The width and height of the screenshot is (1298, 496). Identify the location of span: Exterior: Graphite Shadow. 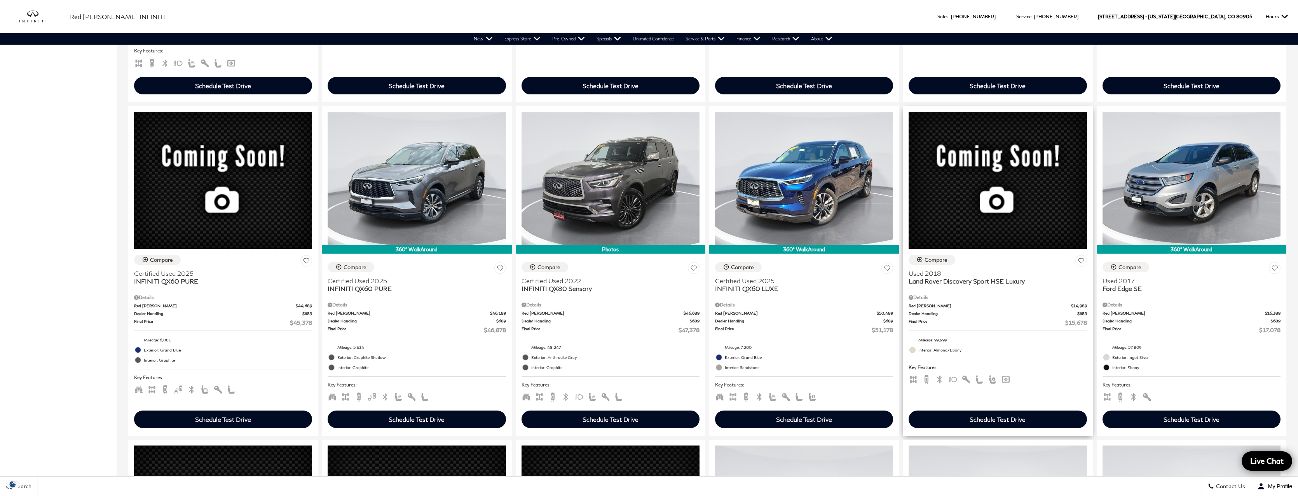
(421, 358).